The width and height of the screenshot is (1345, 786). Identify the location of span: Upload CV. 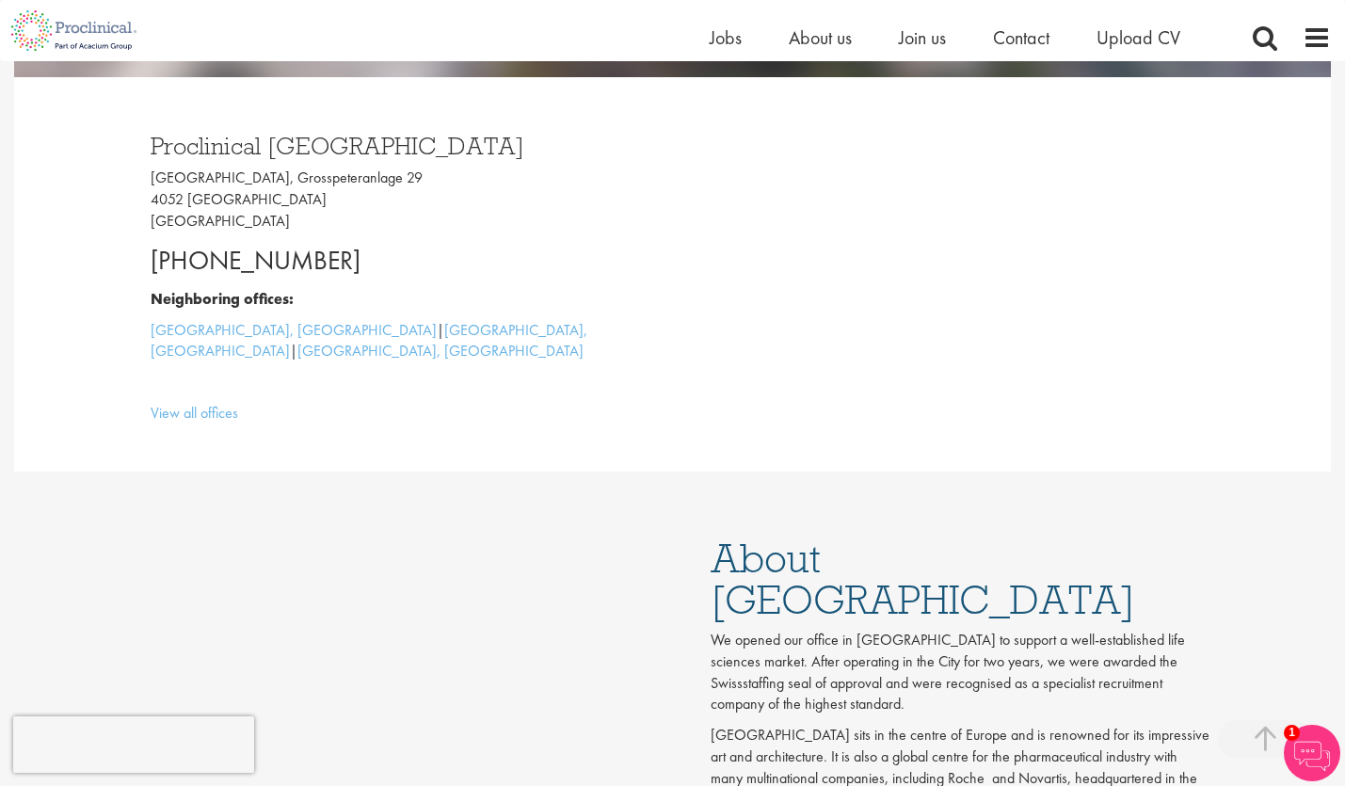
(1138, 38).